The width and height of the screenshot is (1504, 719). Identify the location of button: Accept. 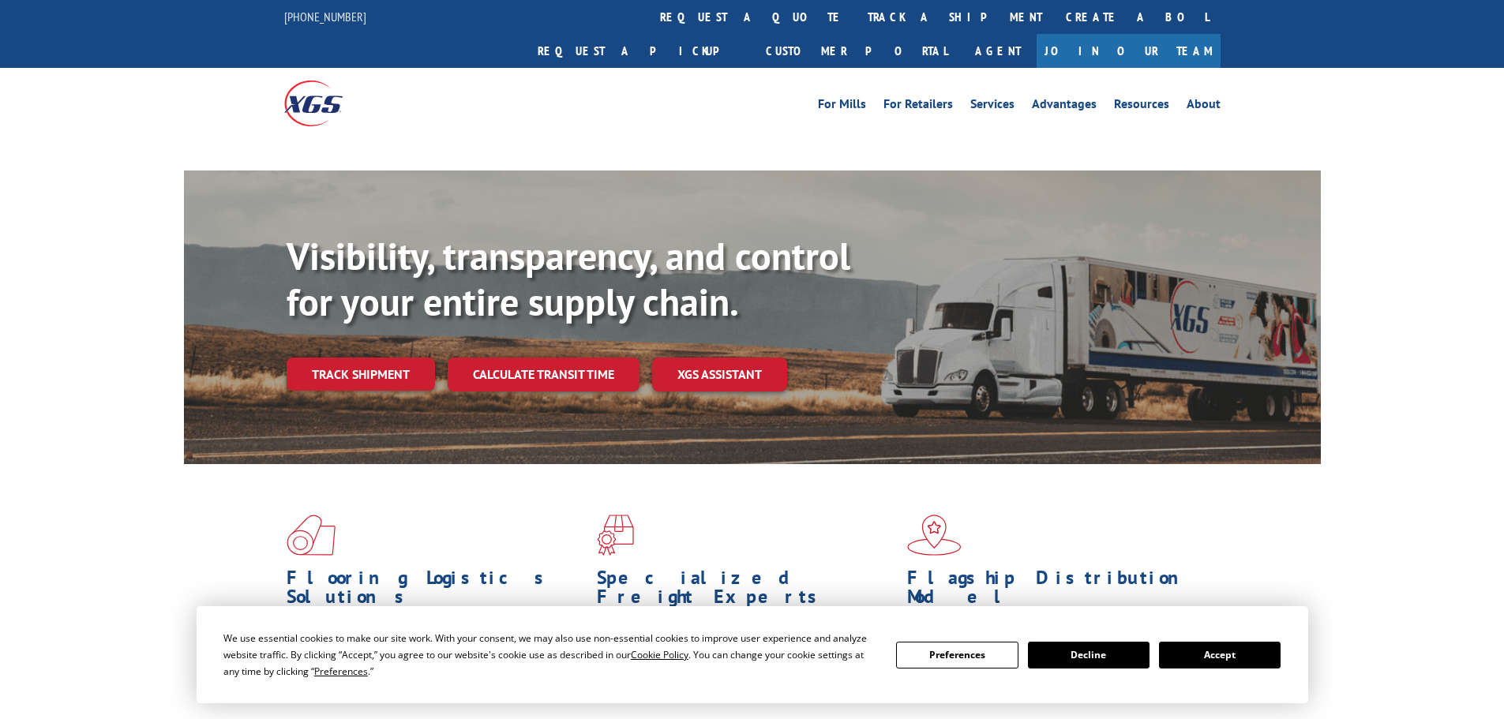
(1220, 655).